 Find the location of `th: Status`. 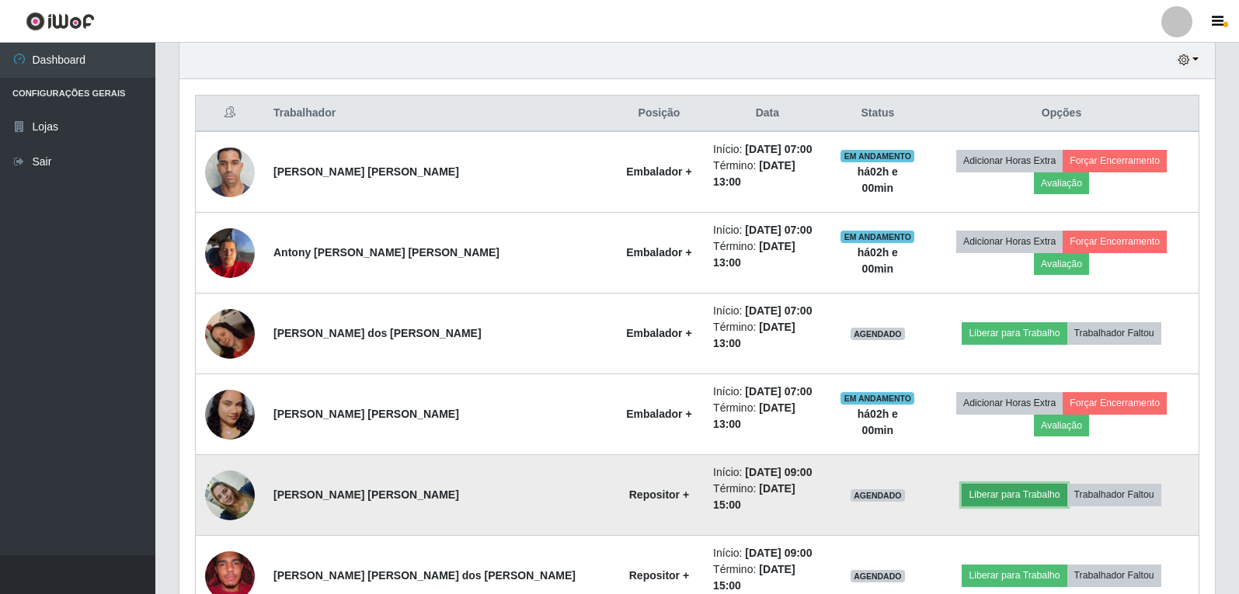

th: Status is located at coordinates (878, 113).